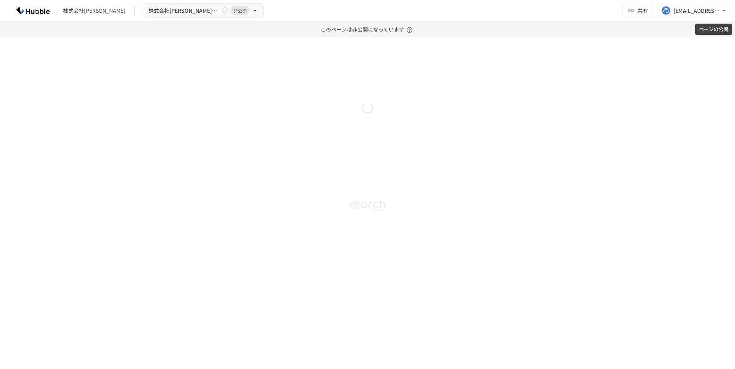  What do you see at coordinates (33, 11) in the screenshot?
I see `img: HzDRNkGCf7KYO4GfwKnzITak6oVsp5RHeZBEM1dQFiQ` at bounding box center [33, 11].